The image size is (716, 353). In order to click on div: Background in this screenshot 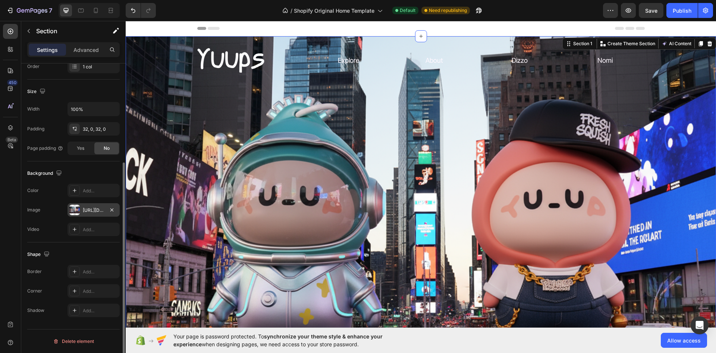, I will do `click(45, 173)`.